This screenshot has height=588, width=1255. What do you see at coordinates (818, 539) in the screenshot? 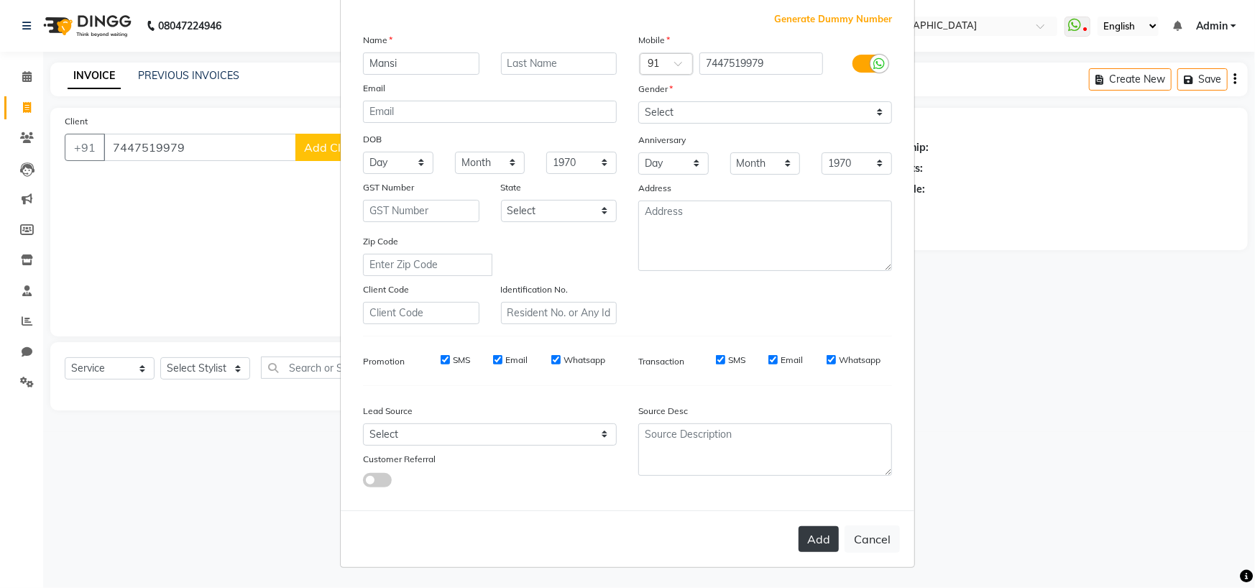
I see `button: Add` at bounding box center [818, 539].